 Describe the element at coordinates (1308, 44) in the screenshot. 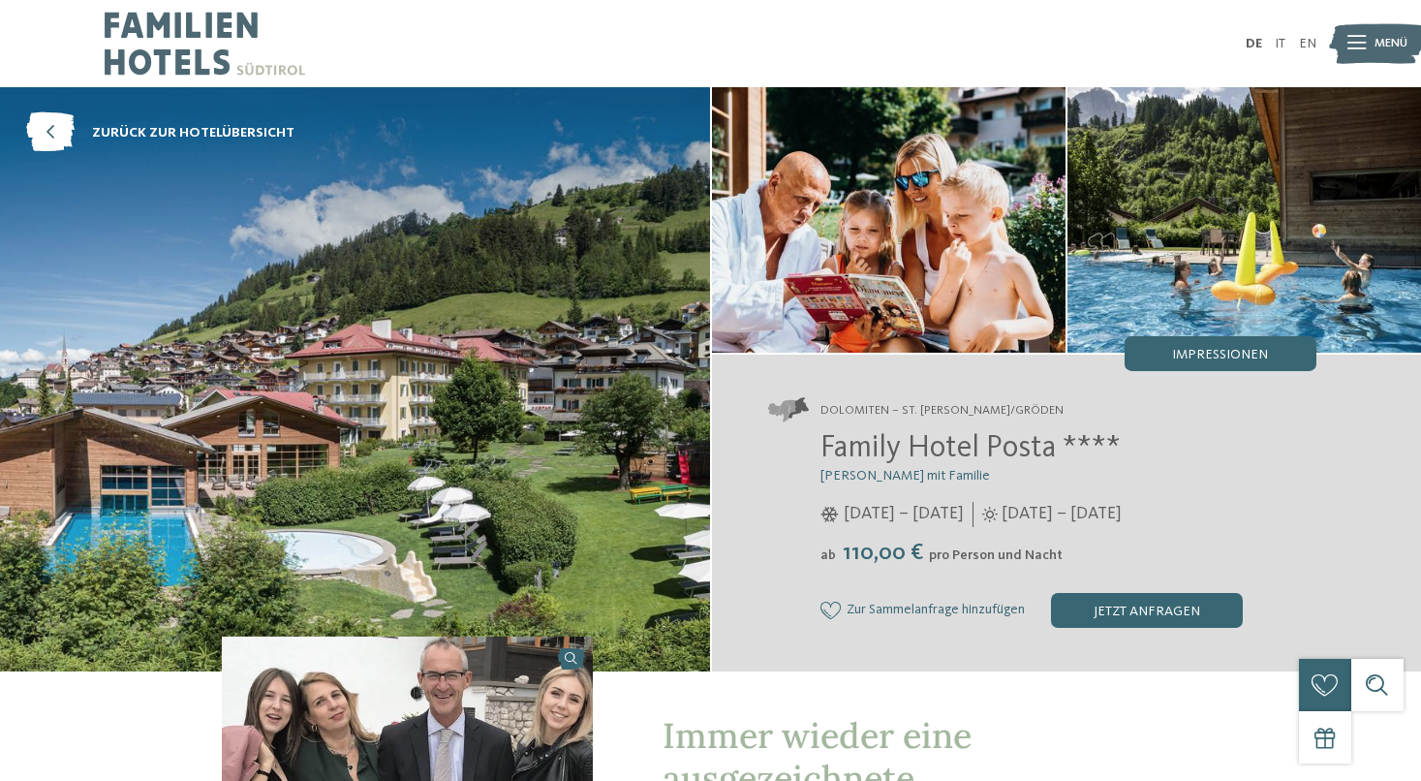

I see `a: EN` at that location.